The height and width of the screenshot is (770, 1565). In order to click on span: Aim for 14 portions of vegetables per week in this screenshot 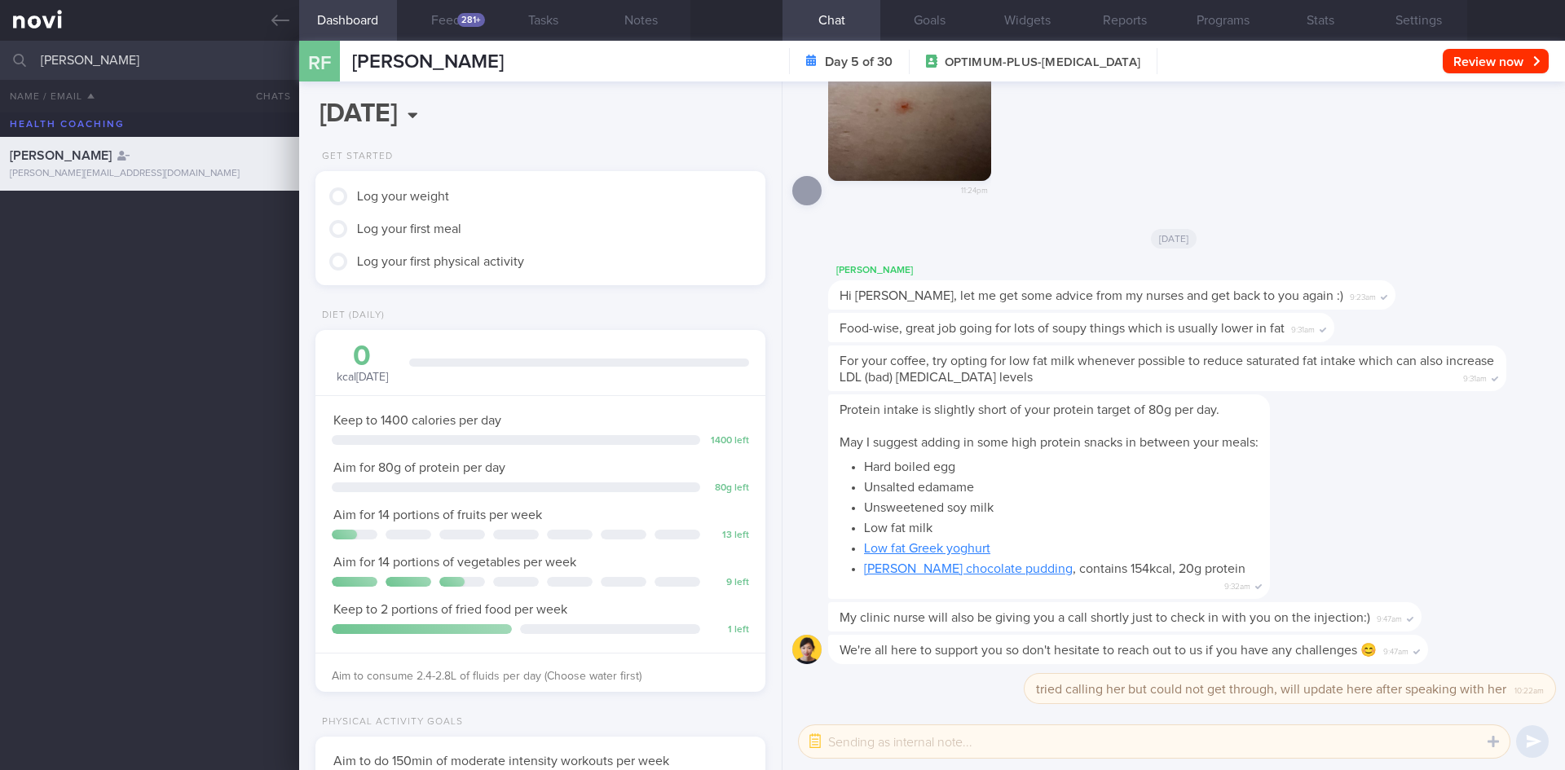, I will do `click(455, 563)`.